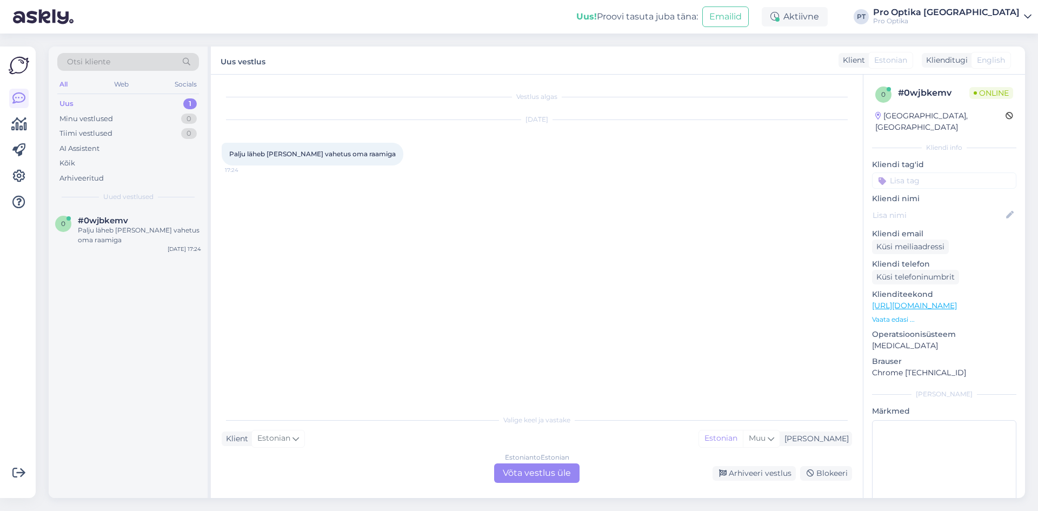 This screenshot has height=511, width=1038. Describe the element at coordinates (991, 60) in the screenshot. I see `span: English` at that location.